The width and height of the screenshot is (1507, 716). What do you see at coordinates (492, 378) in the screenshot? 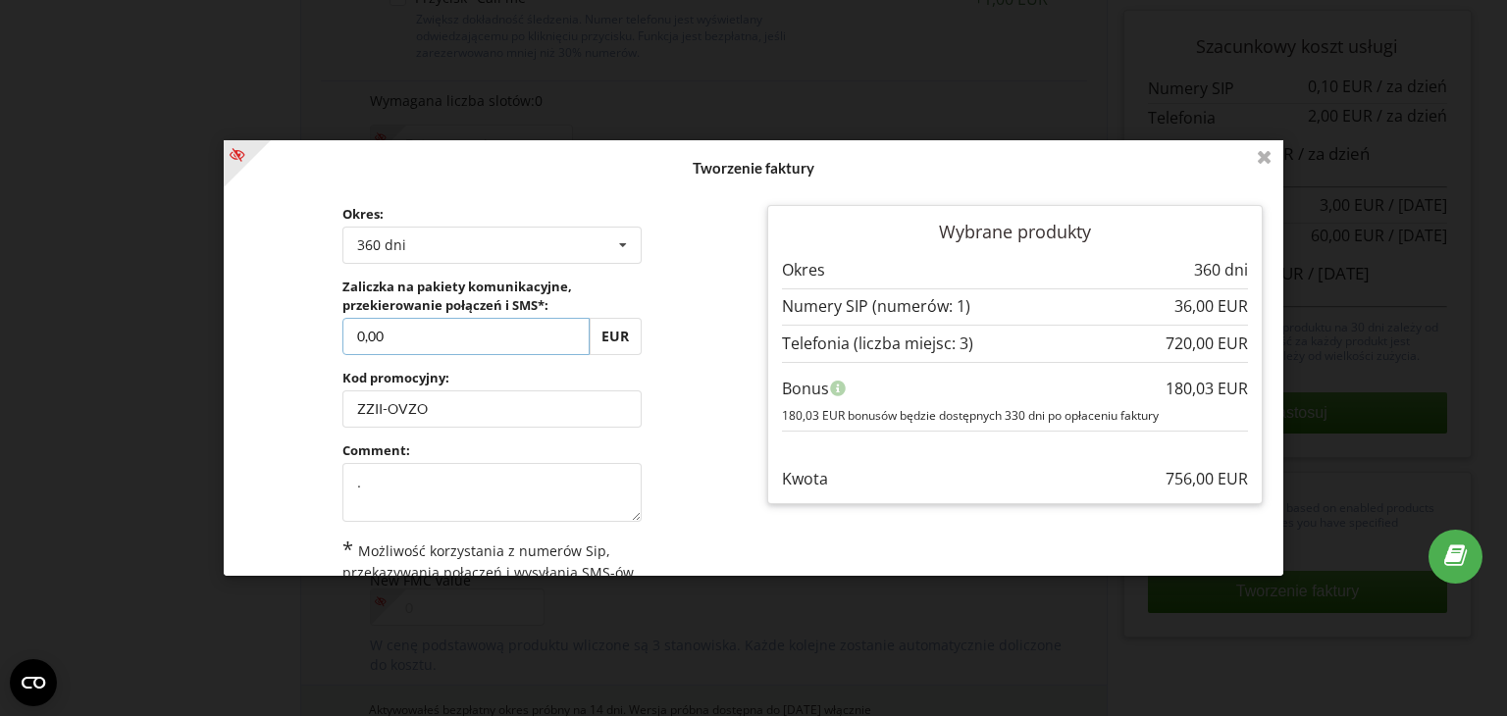
I see `label: Kod promocyjny:` at bounding box center [492, 378].